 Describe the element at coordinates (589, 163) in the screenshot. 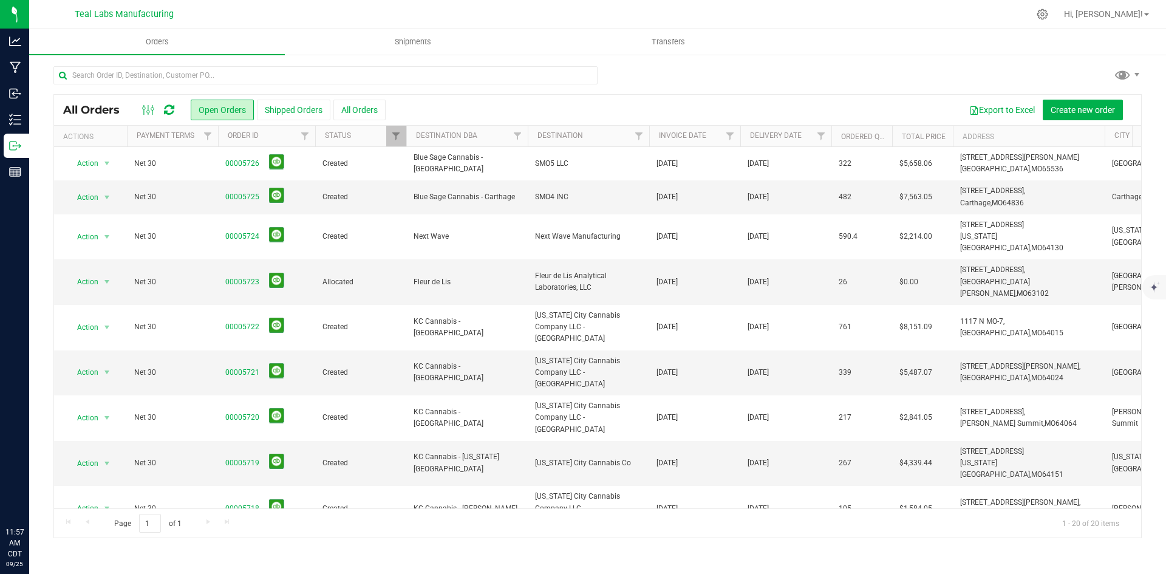

I see `span: SMO5 LLC` at that location.